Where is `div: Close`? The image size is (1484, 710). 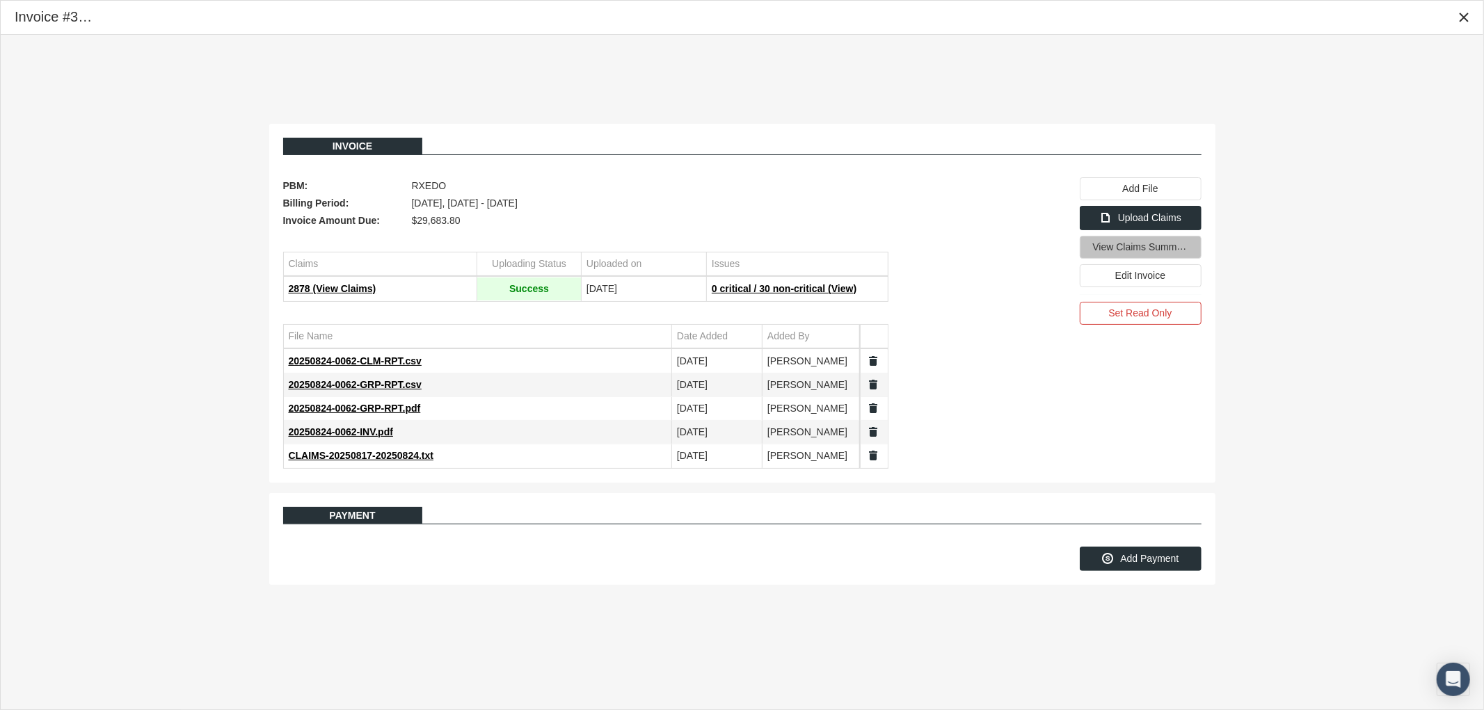 div: Close is located at coordinates (1464, 17).